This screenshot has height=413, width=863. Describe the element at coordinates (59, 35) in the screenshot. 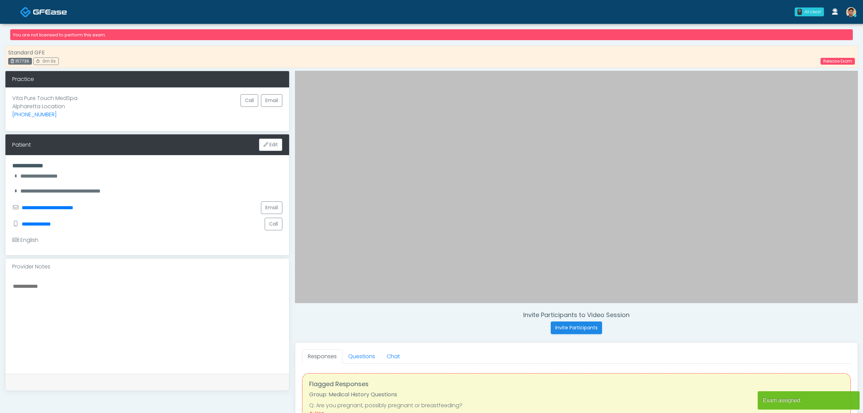

I see `small: You are not licensed to perform this exam.` at that location.